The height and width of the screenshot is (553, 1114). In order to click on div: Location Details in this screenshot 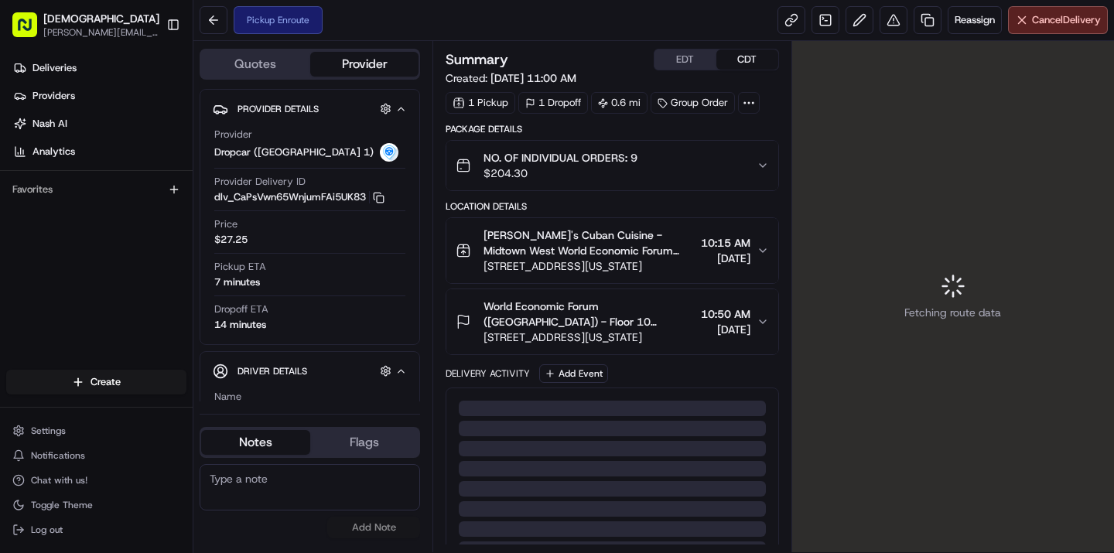, I will do `click(612, 206)`.